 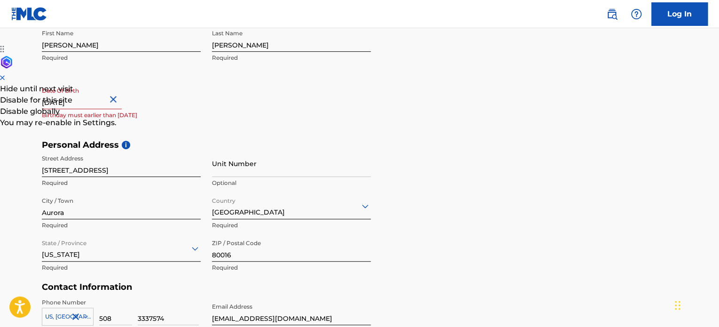 What do you see at coordinates (679, 14) in the screenshot?
I see `a: Log In` at bounding box center [679, 14].